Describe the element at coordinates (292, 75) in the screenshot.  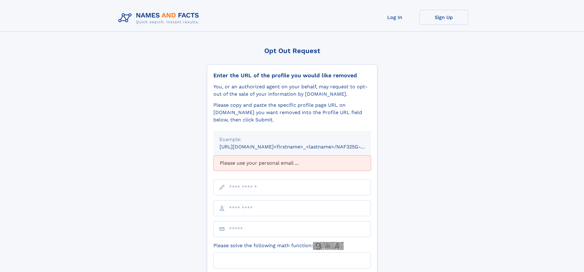
I see `div: Enter the URL of the profile you would like removed` at that location.